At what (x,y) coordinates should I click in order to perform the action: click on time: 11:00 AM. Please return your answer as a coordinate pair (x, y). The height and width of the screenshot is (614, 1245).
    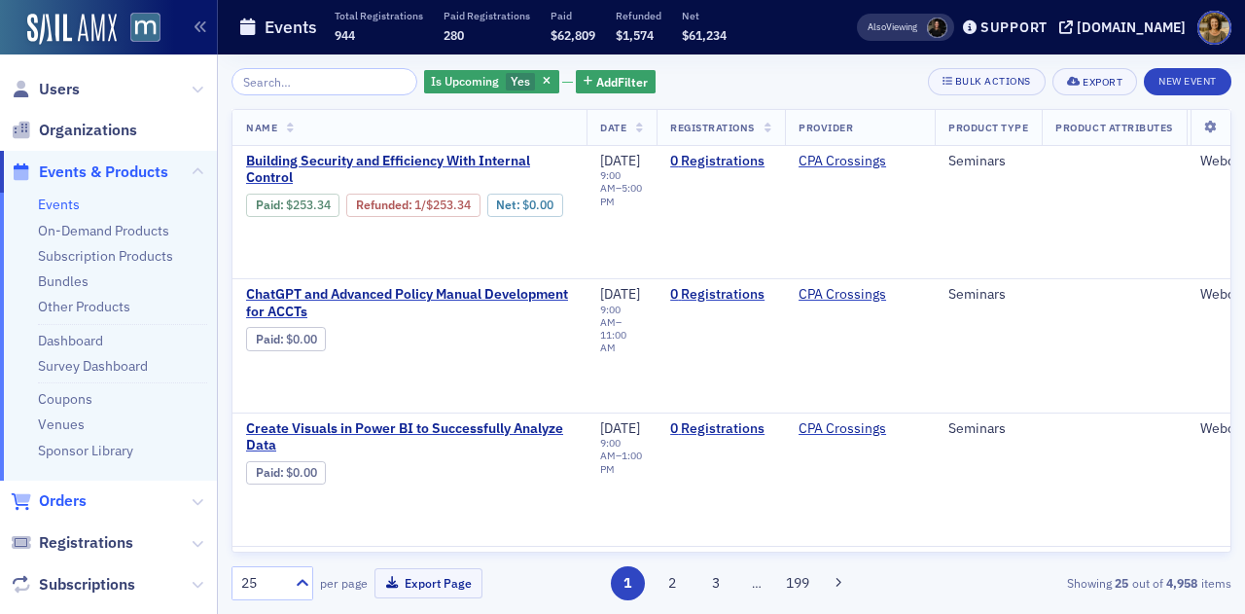
    Looking at the image, I should click on (613, 341).